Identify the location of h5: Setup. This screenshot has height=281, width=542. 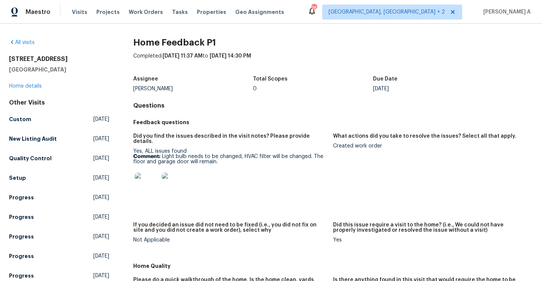
(17, 178).